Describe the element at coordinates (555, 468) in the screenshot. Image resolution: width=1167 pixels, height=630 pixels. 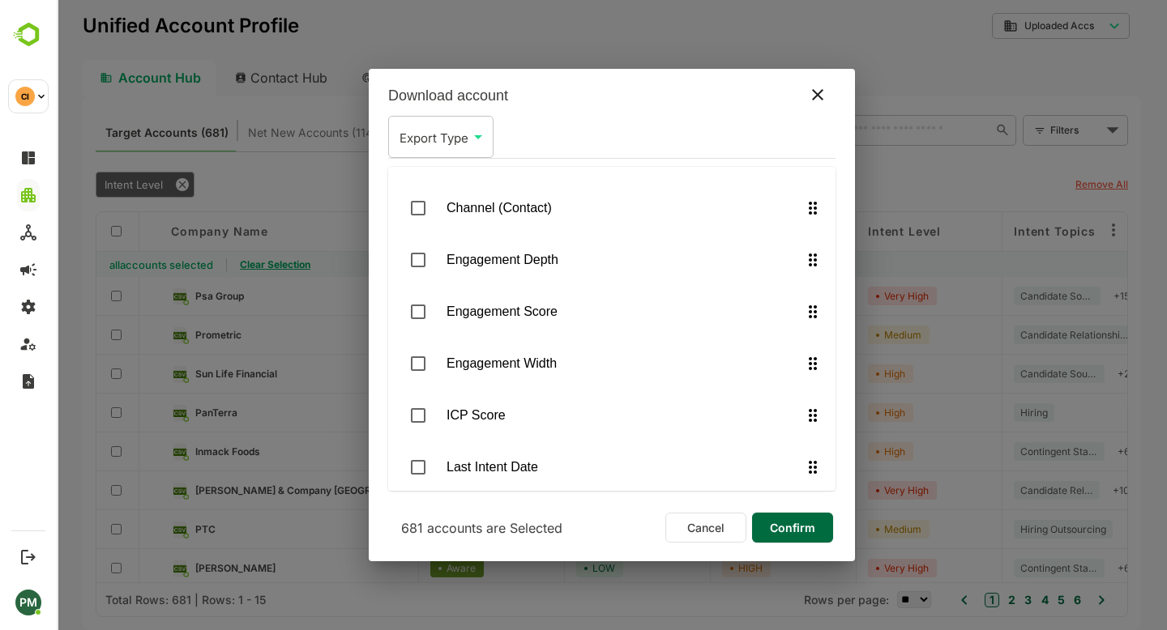
I see `li: Last Intent Date` at that location.